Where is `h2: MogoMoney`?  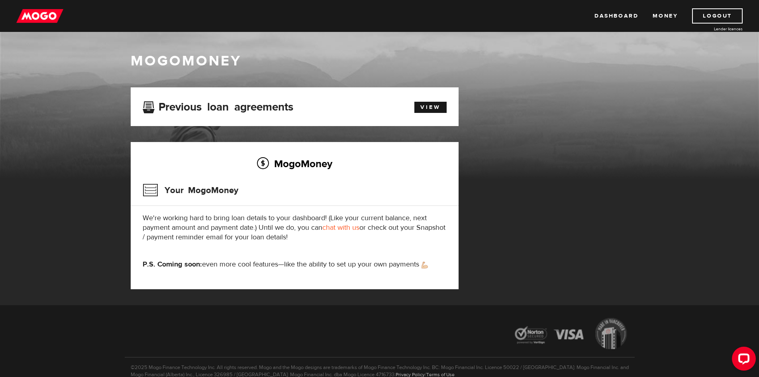 h2: MogoMoney is located at coordinates (295, 163).